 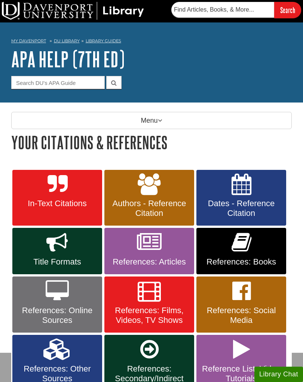 What do you see at coordinates (149, 305) in the screenshot?
I see `a: References: Films, Videos, TV Shows` at bounding box center [149, 305].